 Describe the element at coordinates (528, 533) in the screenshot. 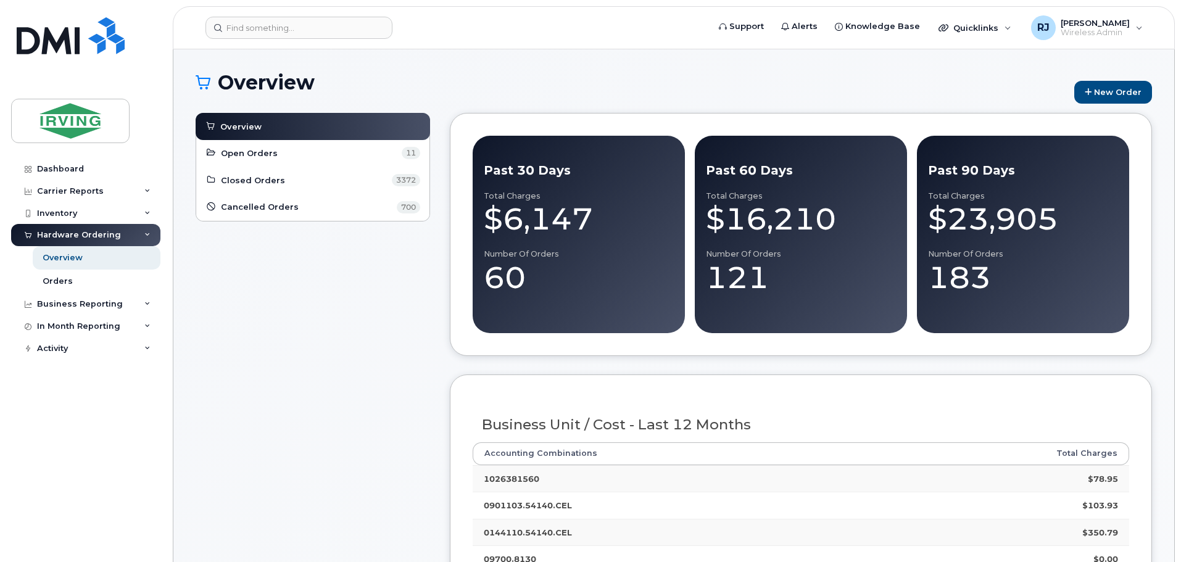

I see `strong: 0144110.54140.CEL` at that location.